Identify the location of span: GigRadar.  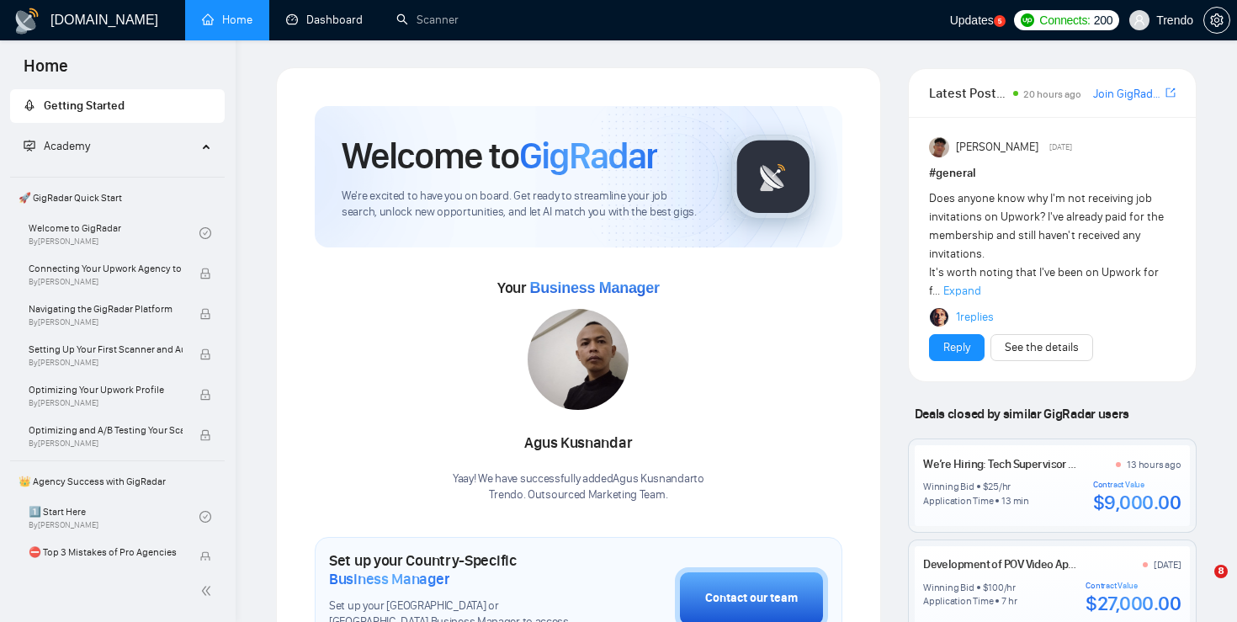
(588, 156).